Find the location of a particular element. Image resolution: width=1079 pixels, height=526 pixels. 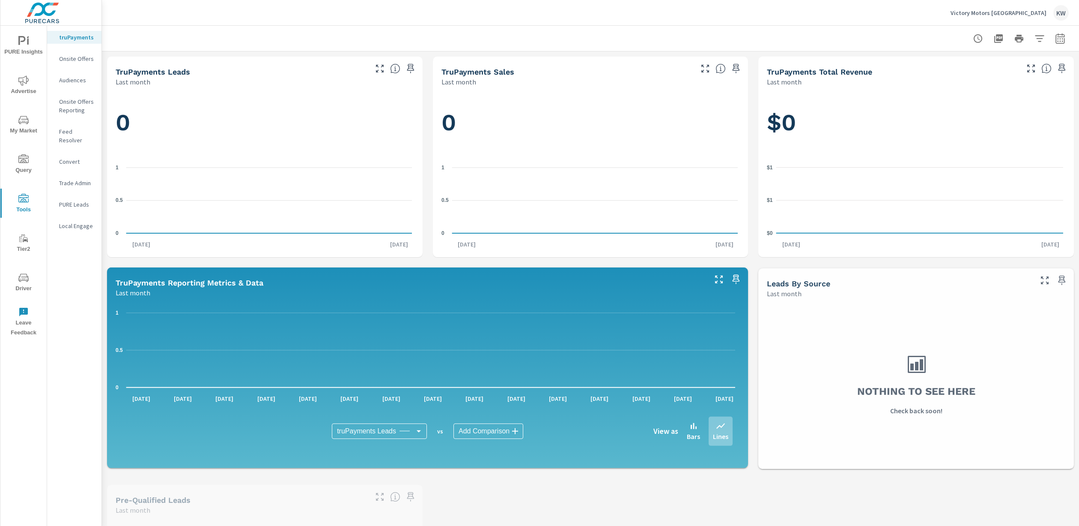

div: Audiences is located at coordinates (74, 80).